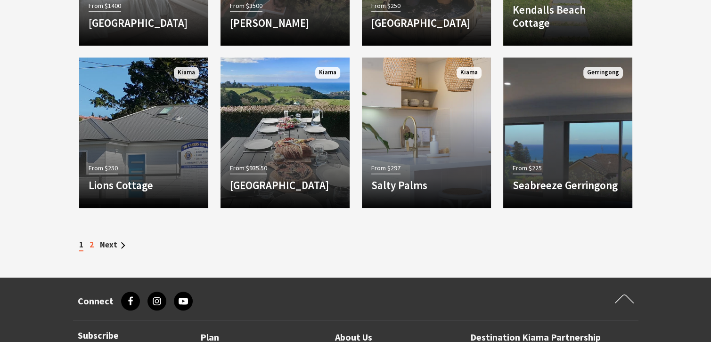  Describe the element at coordinates (246, 6) in the screenshot. I see `span: From $3500` at that location.